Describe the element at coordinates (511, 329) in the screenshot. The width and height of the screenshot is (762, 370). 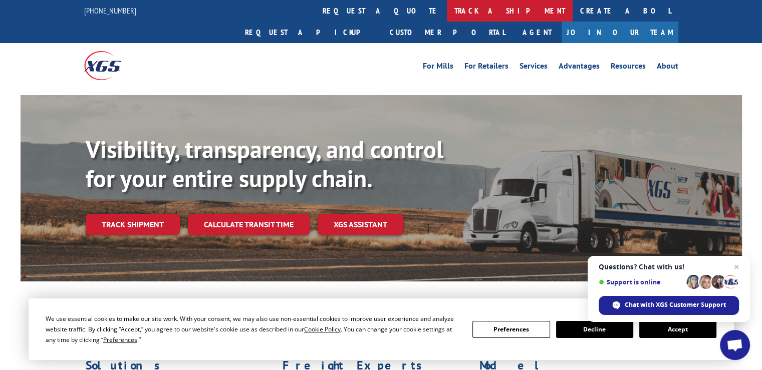
I see `button: Preferences` at that location.